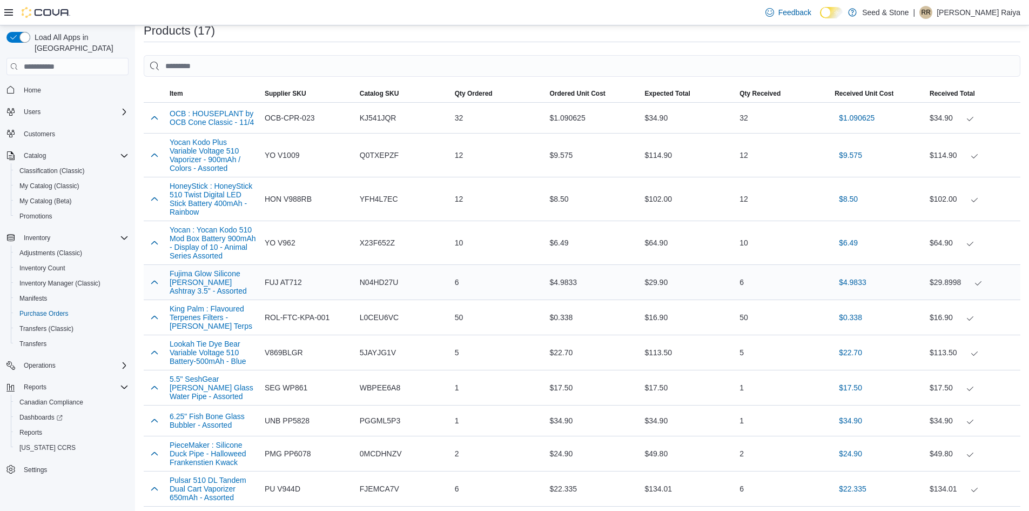 The image size is (1029, 511). I want to click on span: My Catalog (Beta), so click(45, 201).